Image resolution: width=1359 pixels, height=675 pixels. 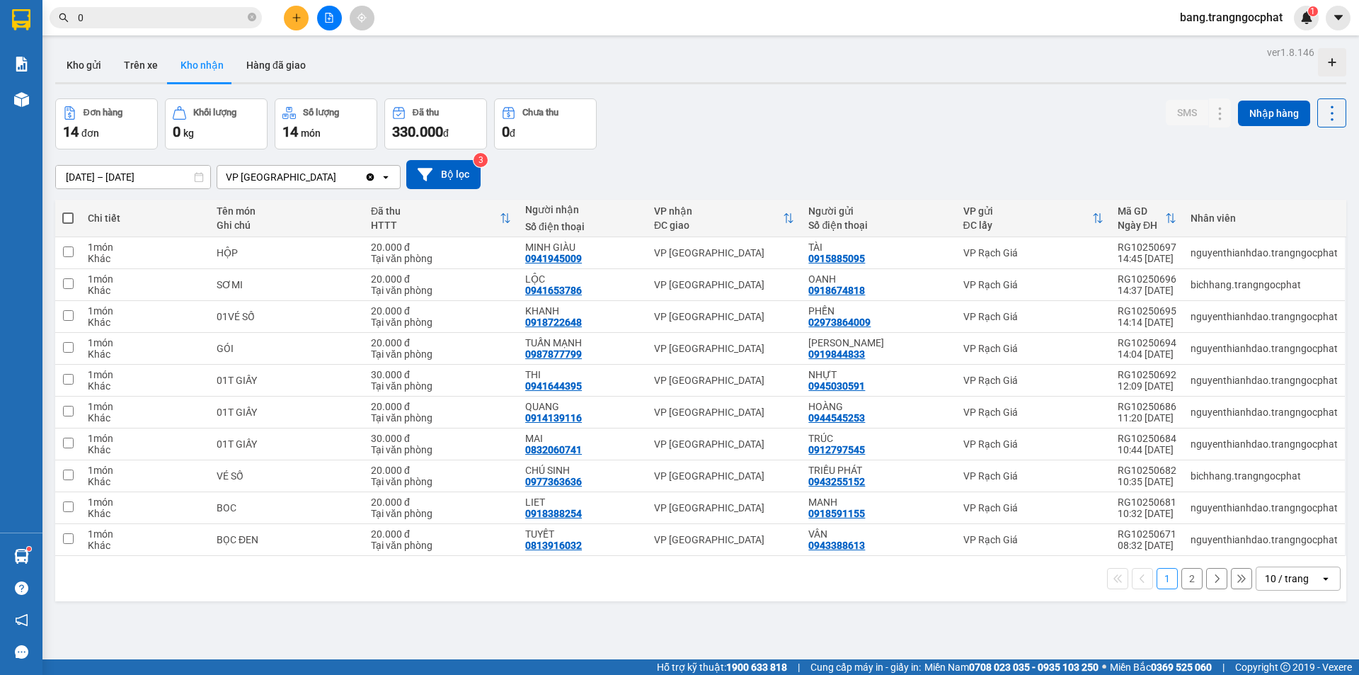 What do you see at coordinates (1147, 470) in the screenshot?
I see `div: RG10250682` at bounding box center [1147, 470].